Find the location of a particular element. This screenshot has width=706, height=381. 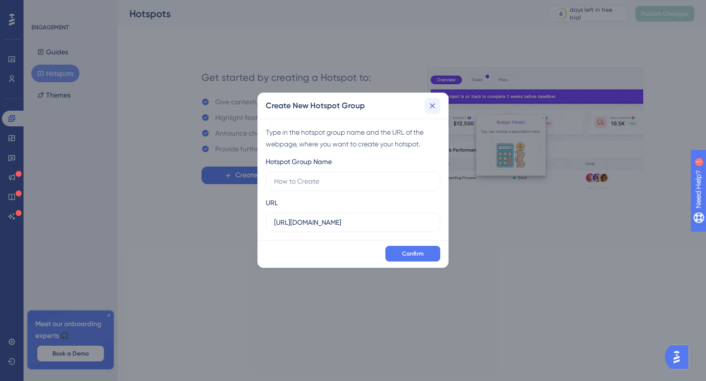

span: Confirm is located at coordinates (413, 254).